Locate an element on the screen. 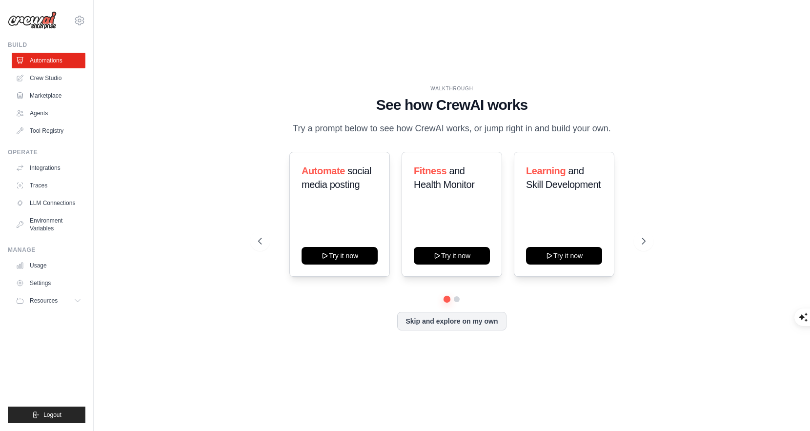  a: Agents is located at coordinates (48, 113).